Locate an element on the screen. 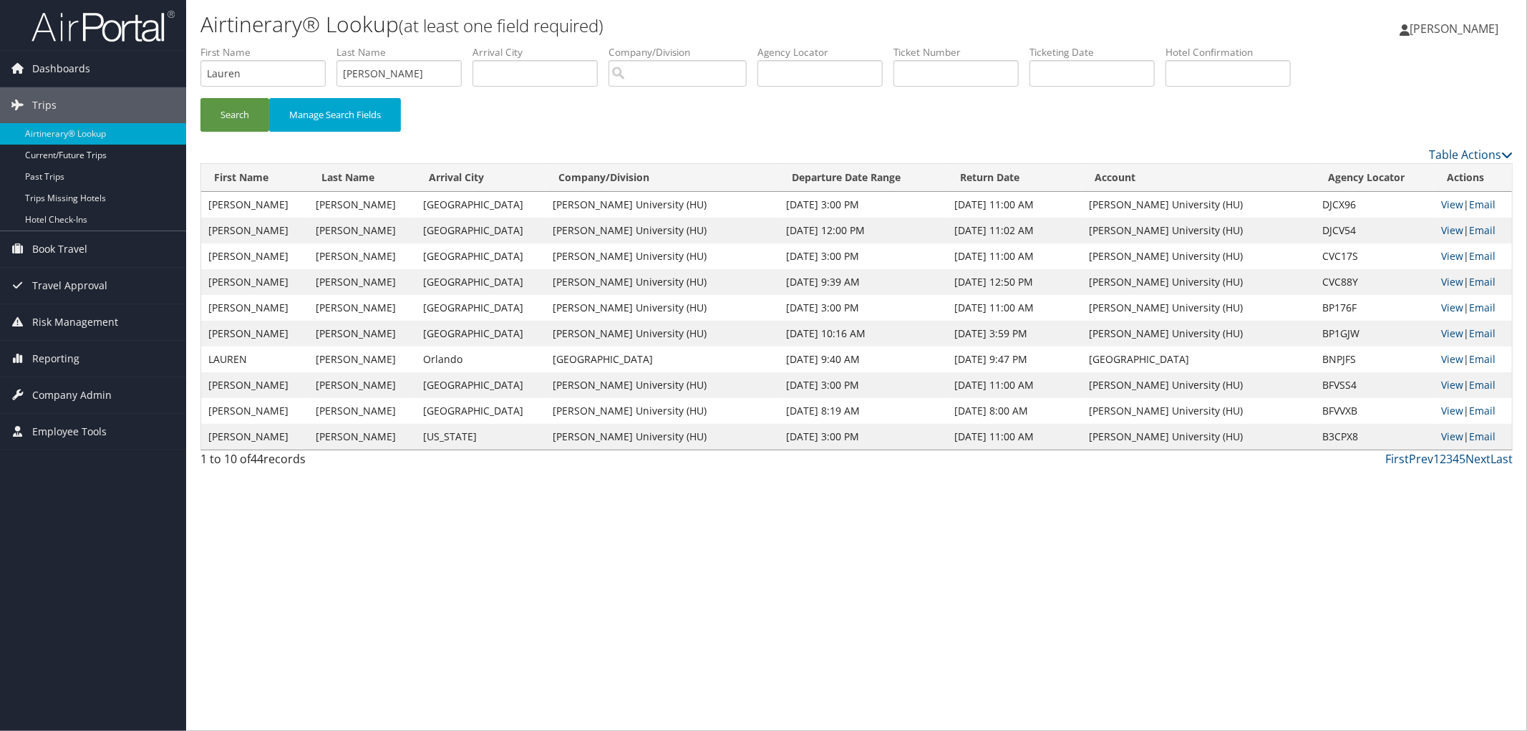  td: CVC88Y is located at coordinates (1374, 282).